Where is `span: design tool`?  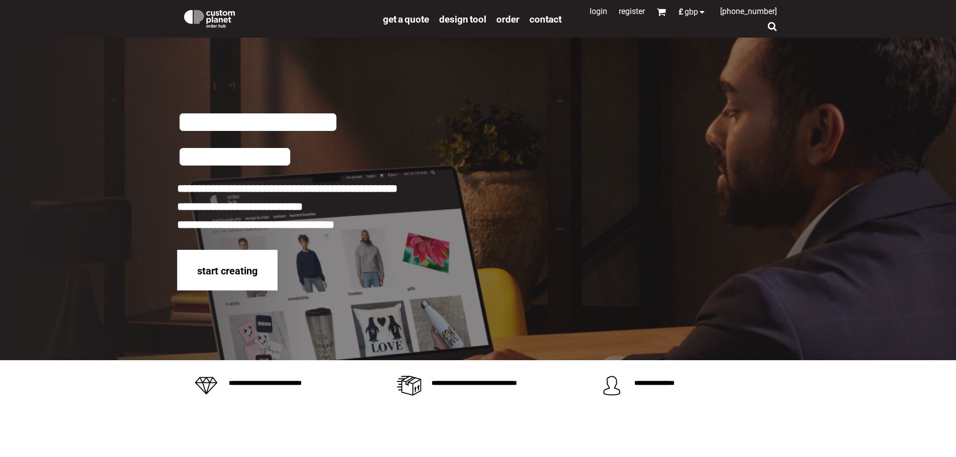 span: design tool is located at coordinates (463, 19).